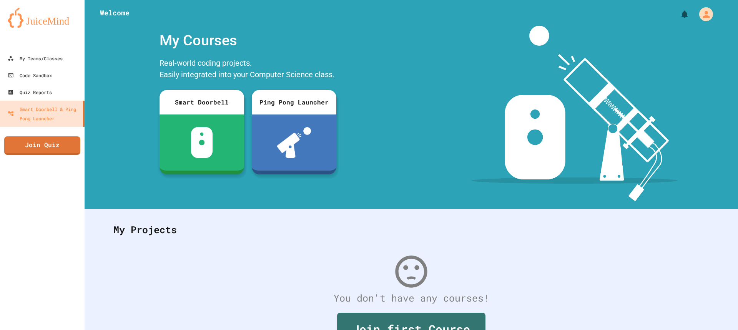 This screenshot has height=330, width=738. What do you see at coordinates (202, 143) in the screenshot?
I see `img: sdb-white.svg` at bounding box center [202, 143].